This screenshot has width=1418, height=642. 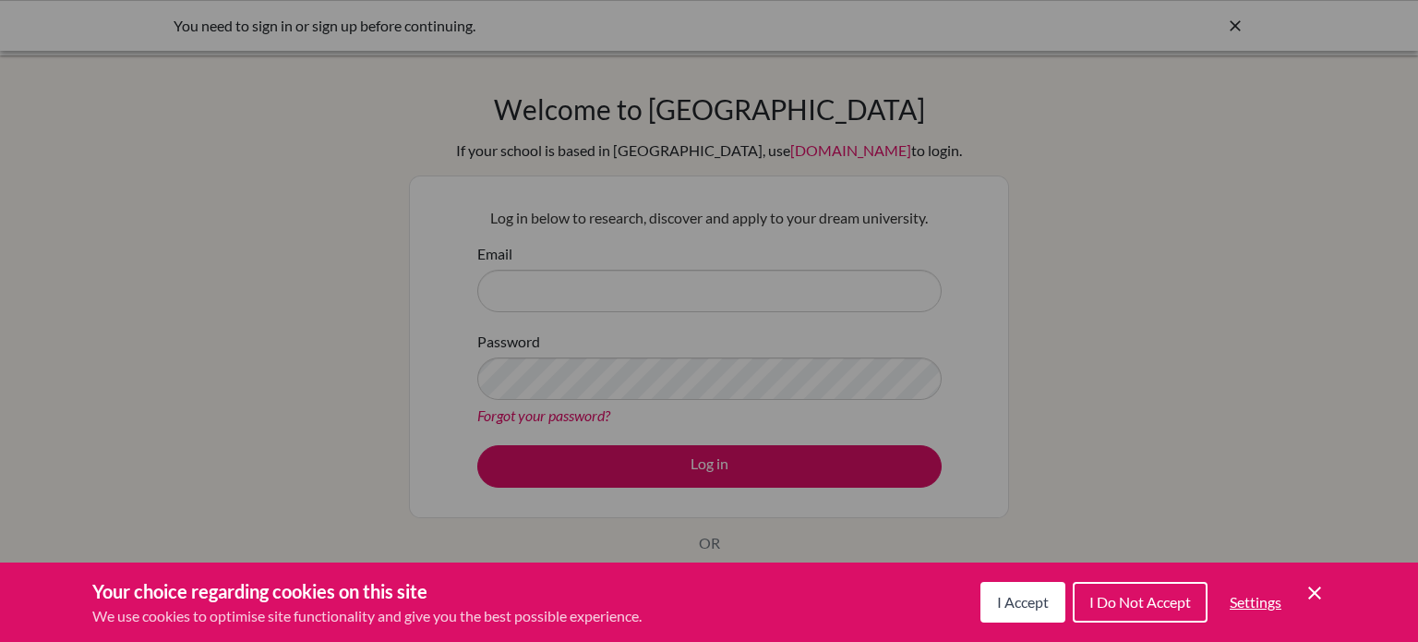 I want to click on button: I Do Not Accept, so click(x=1140, y=602).